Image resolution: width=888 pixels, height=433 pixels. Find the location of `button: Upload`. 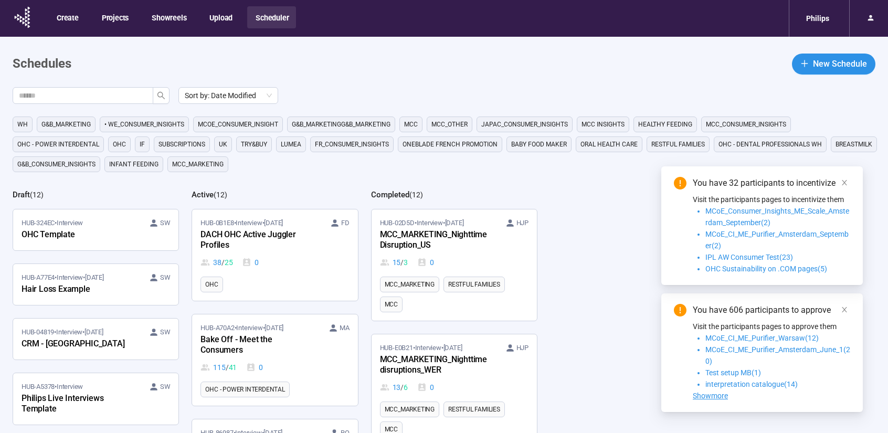

button: Upload is located at coordinates (220, 17).